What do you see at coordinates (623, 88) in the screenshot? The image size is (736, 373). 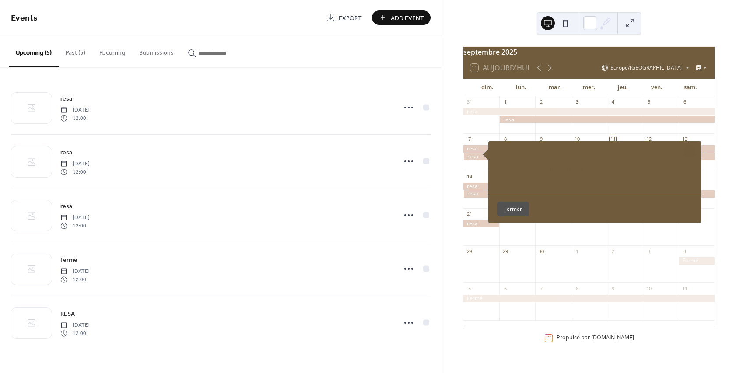 I see `div: jeu.` at bounding box center [623, 88].